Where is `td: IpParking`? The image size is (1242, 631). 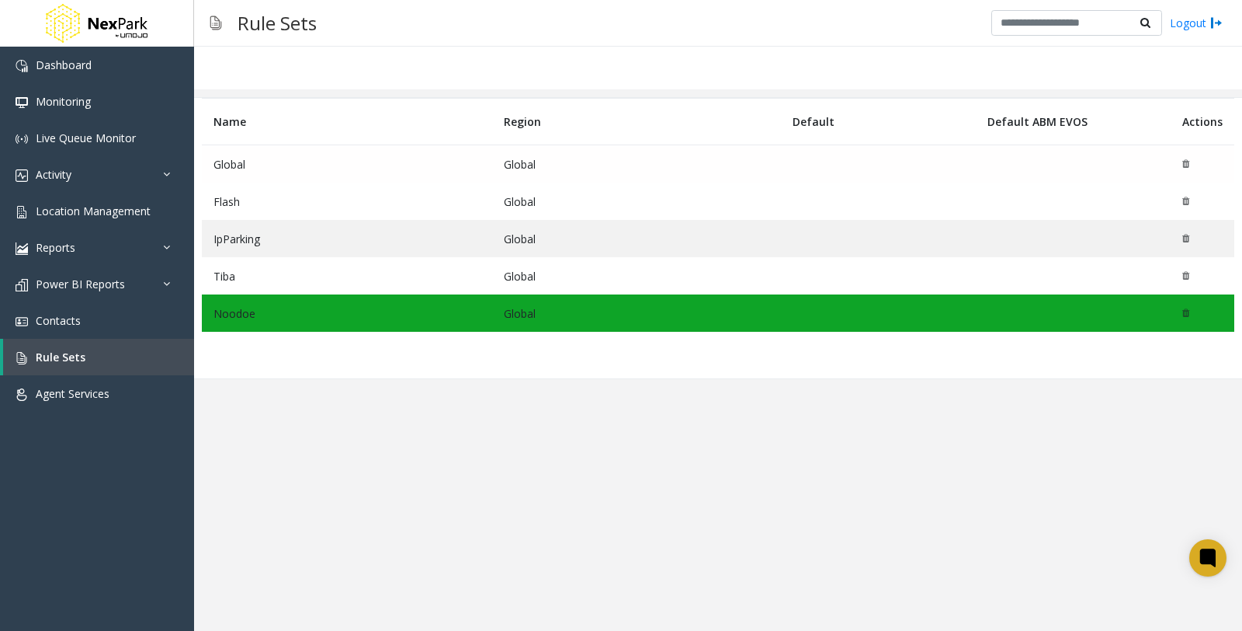
td: IpParking is located at coordinates (347, 238).